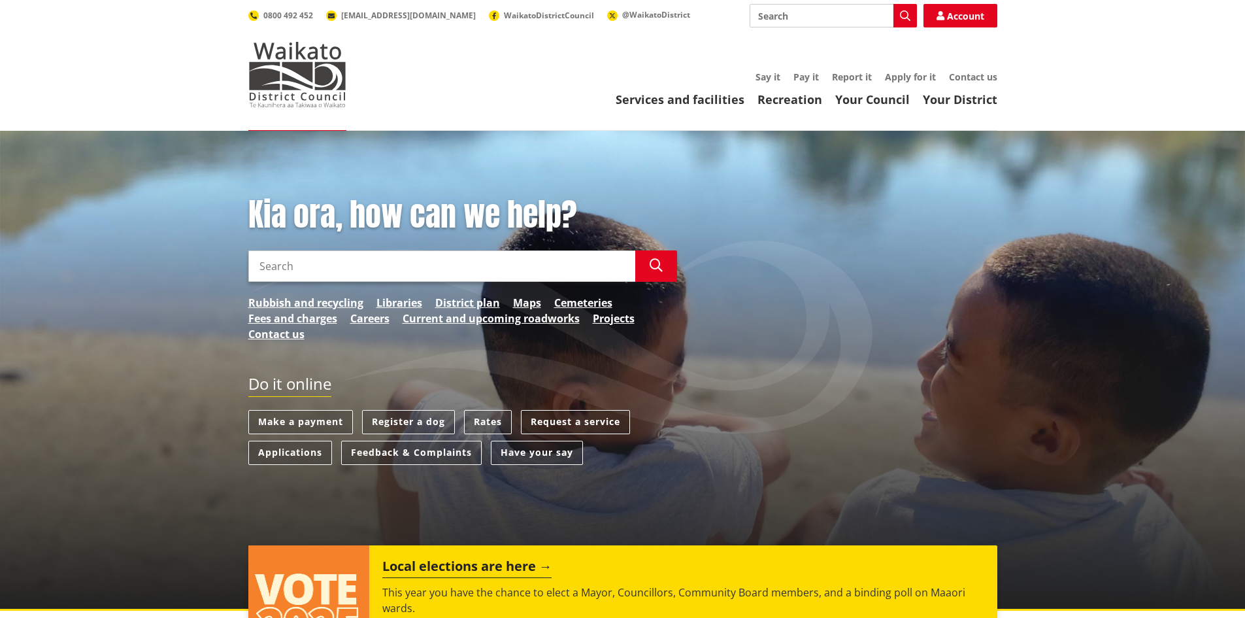 This screenshot has height=618, width=1245. What do you see at coordinates (852, 76) in the screenshot?
I see `a: Report it` at bounding box center [852, 76].